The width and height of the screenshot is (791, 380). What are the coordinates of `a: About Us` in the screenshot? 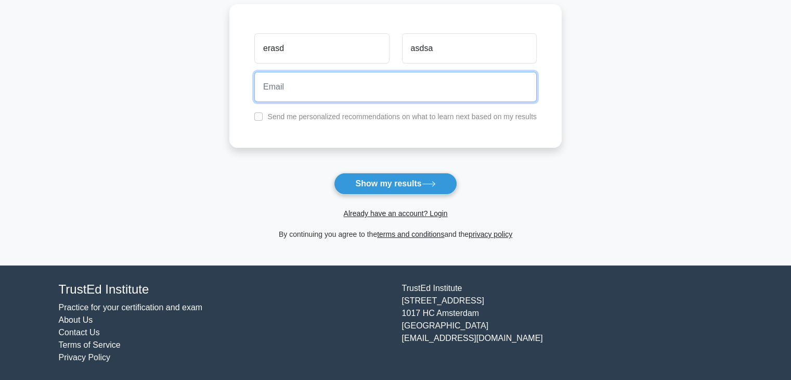 It's located at (76, 319).